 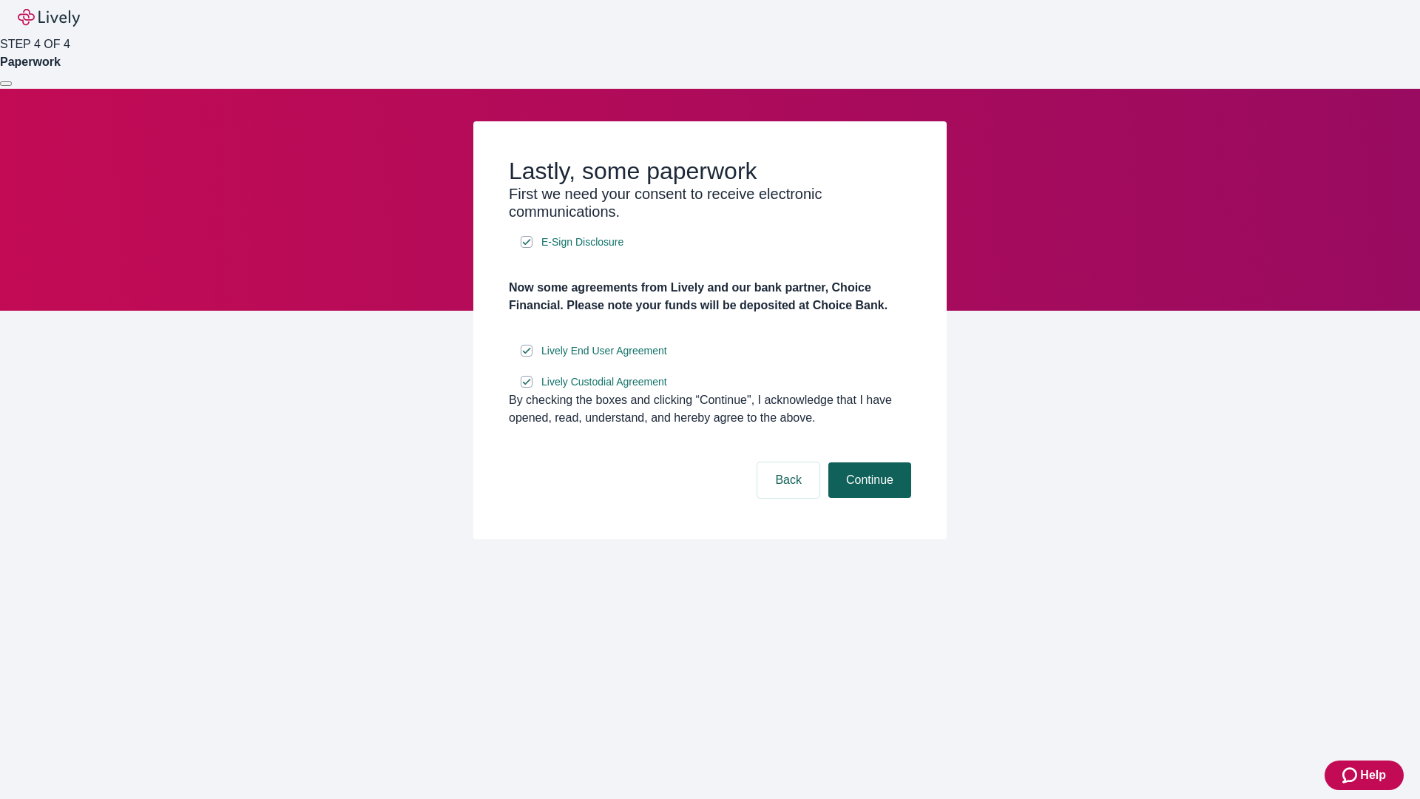 I want to click on span: Help, so click(x=1373, y=775).